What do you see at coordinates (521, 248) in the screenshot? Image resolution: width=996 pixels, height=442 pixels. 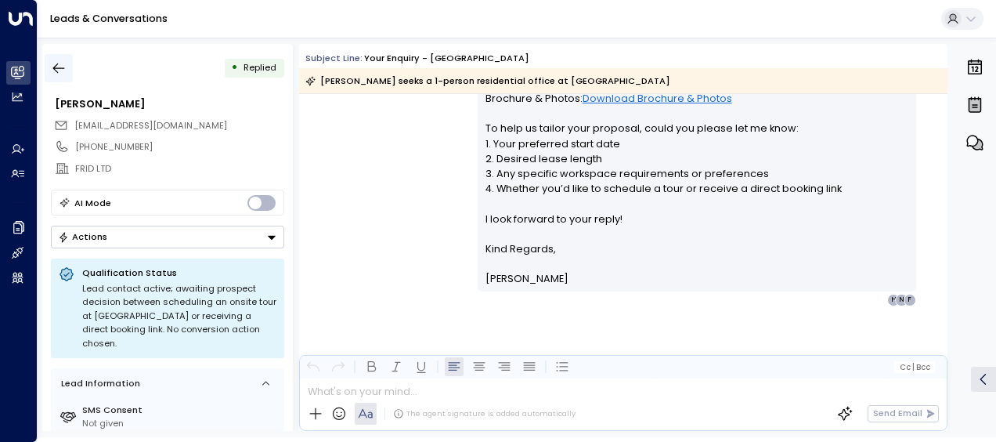 I see `span: Kind Regards,` at bounding box center [521, 248].